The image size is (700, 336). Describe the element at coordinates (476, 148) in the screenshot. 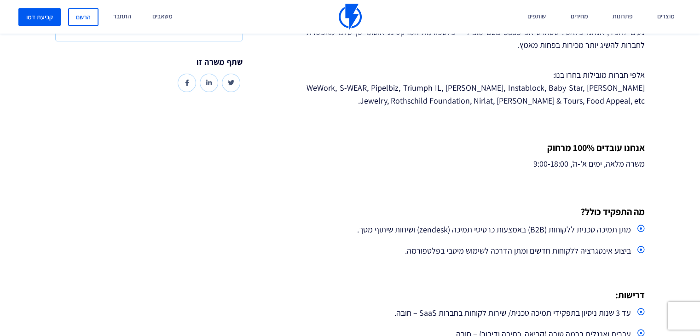

I see `h4: ​אנחנו עובדים 100% מרחוק` at that location.